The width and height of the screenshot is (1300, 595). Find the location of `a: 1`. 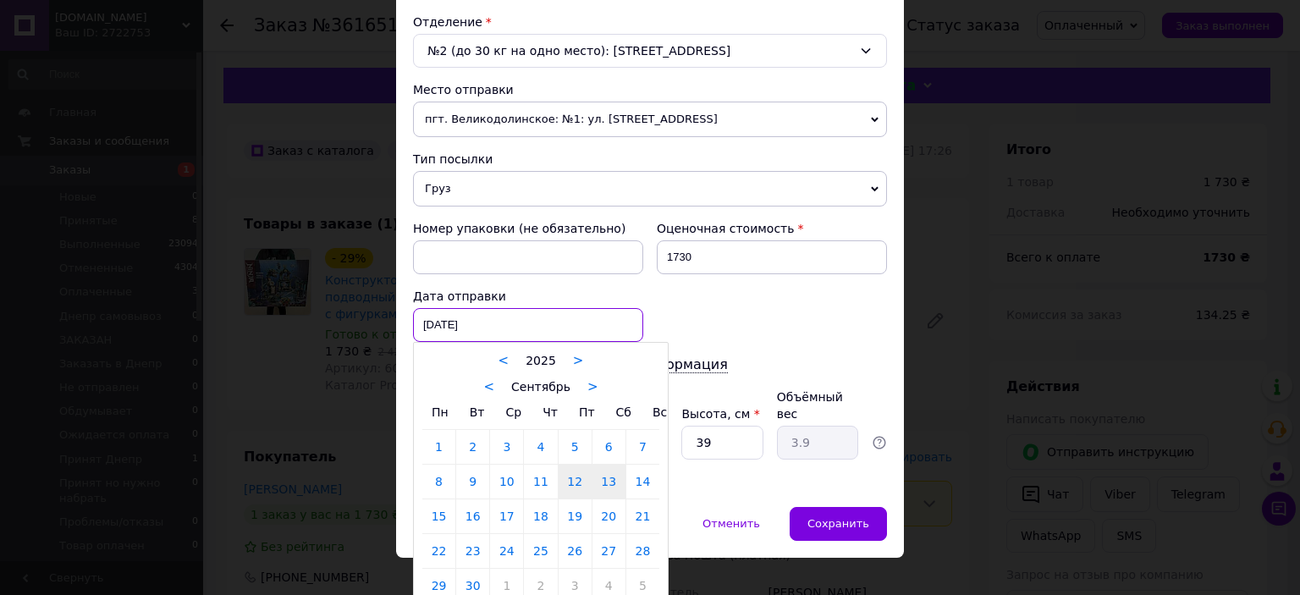

a: 1 is located at coordinates (438, 447).